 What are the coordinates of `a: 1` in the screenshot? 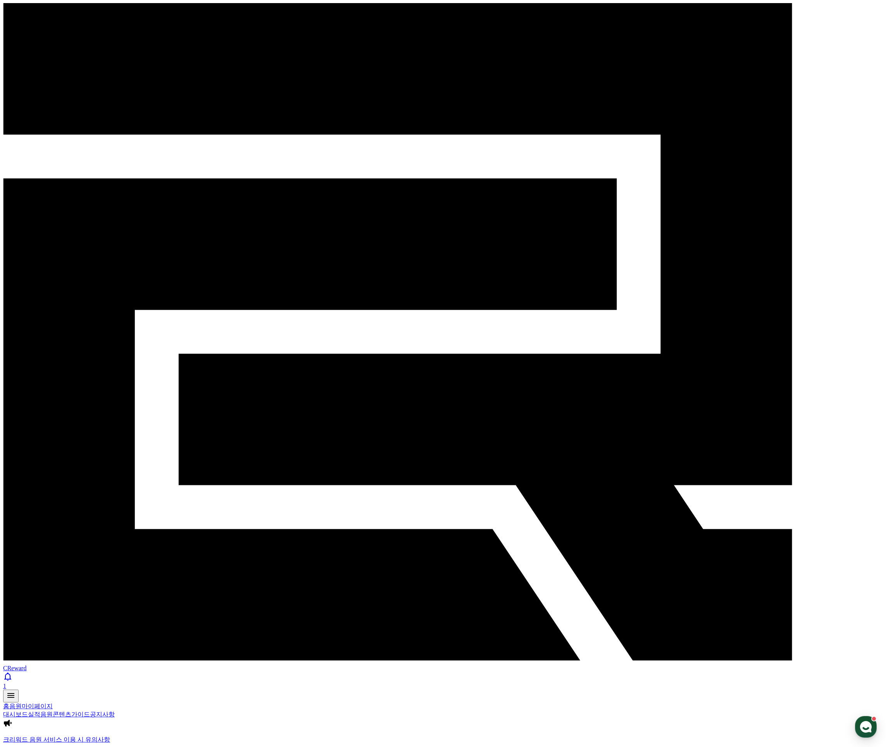 It's located at (443, 681).